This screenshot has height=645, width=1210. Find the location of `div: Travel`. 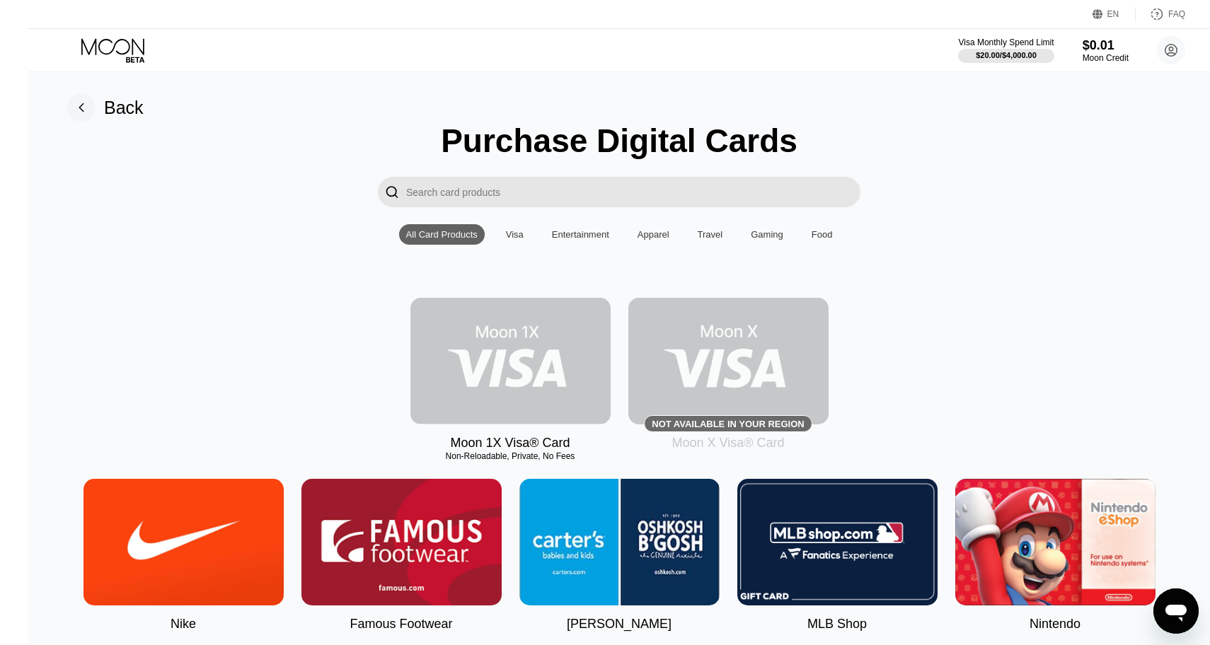

div: Travel is located at coordinates (711, 234).